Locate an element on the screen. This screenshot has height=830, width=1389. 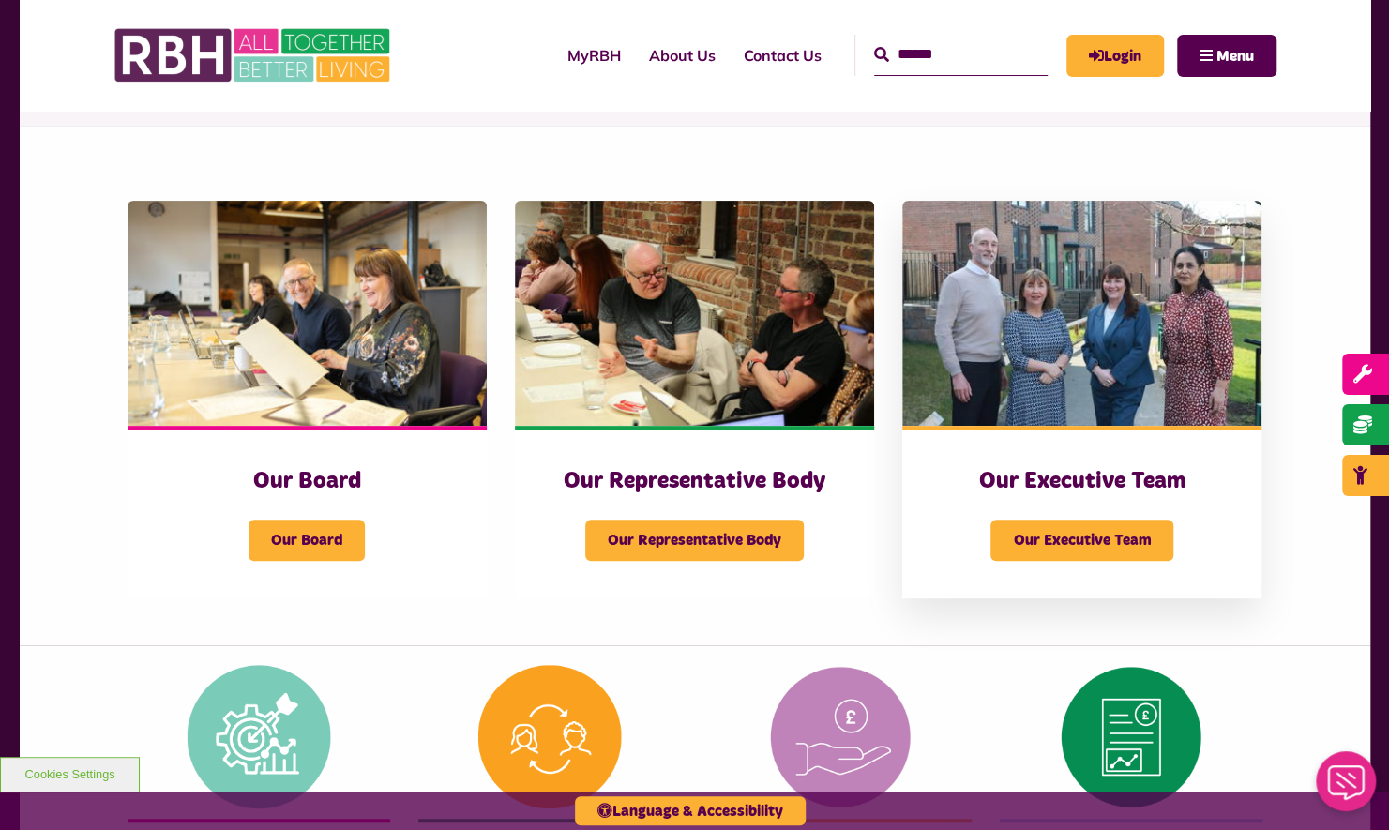
a: Our Representative Body Our Representative Body is located at coordinates (694, 400).